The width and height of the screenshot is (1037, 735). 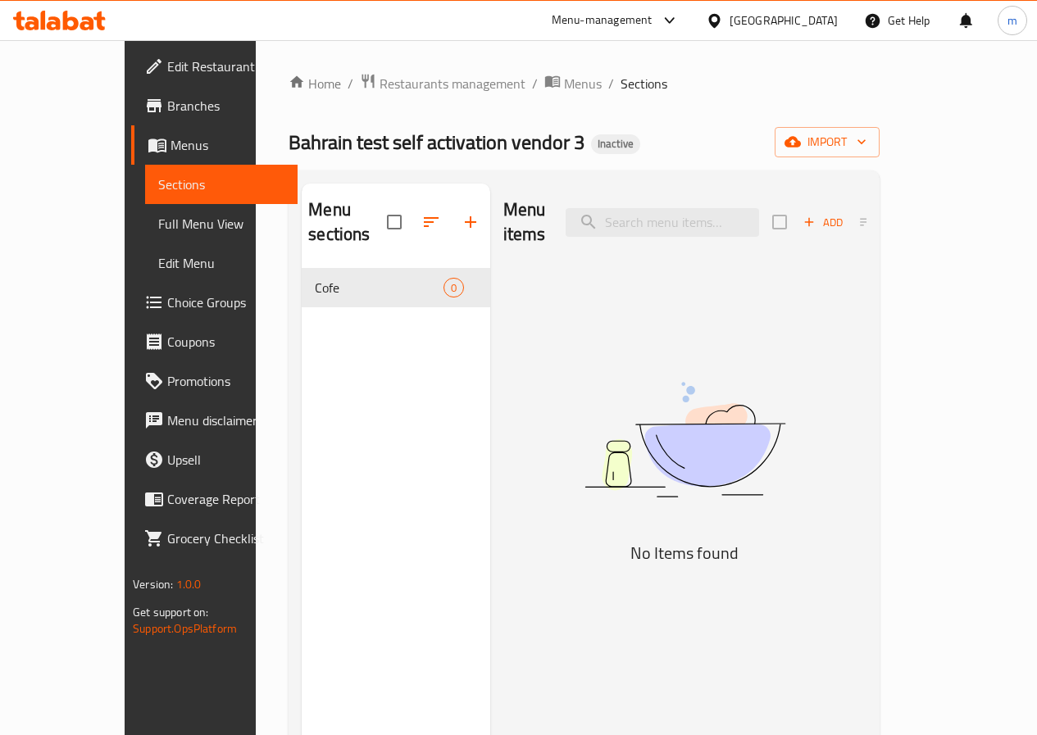 What do you see at coordinates (225, 106) in the screenshot?
I see `span: Branches` at bounding box center [225, 106].